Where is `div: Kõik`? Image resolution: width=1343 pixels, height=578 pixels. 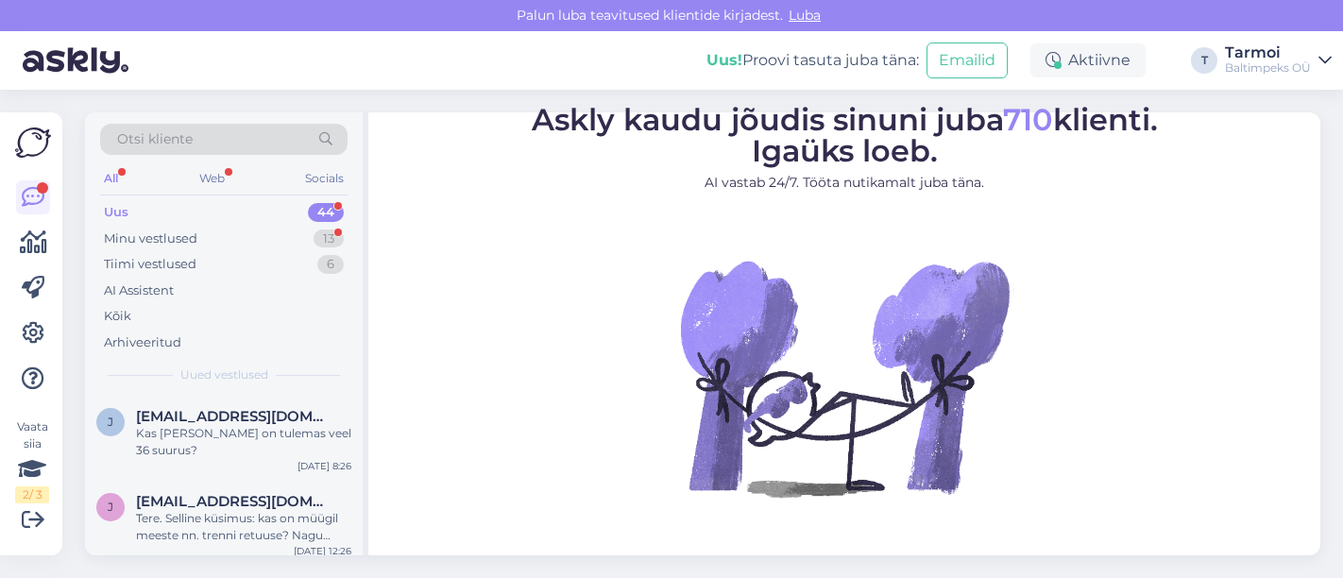 div: Kõik is located at coordinates (117, 316).